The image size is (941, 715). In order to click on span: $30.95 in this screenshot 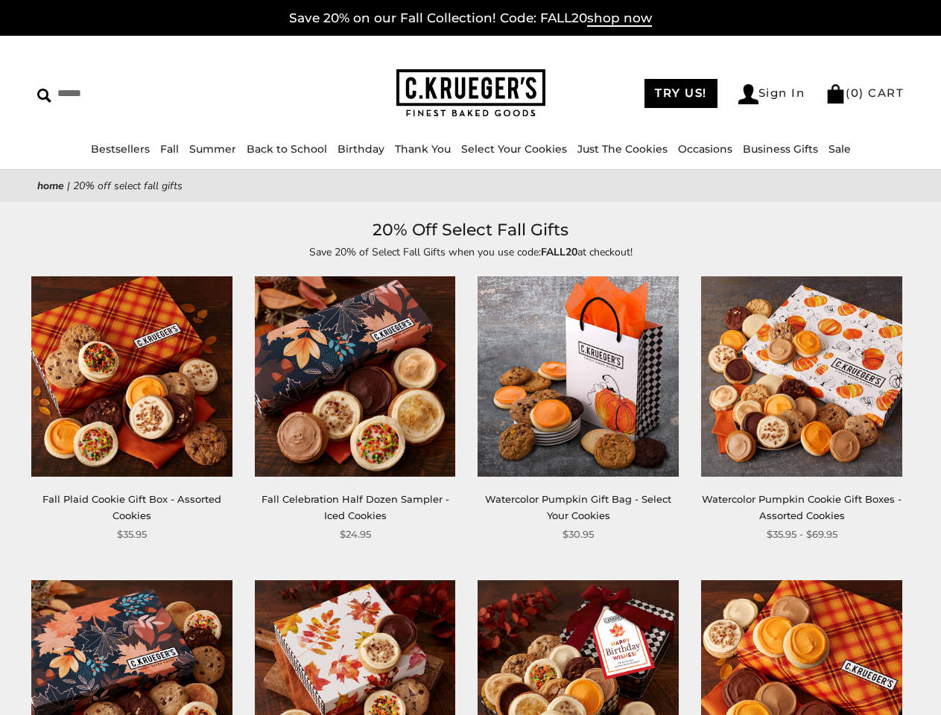, I will do `click(578, 534)`.